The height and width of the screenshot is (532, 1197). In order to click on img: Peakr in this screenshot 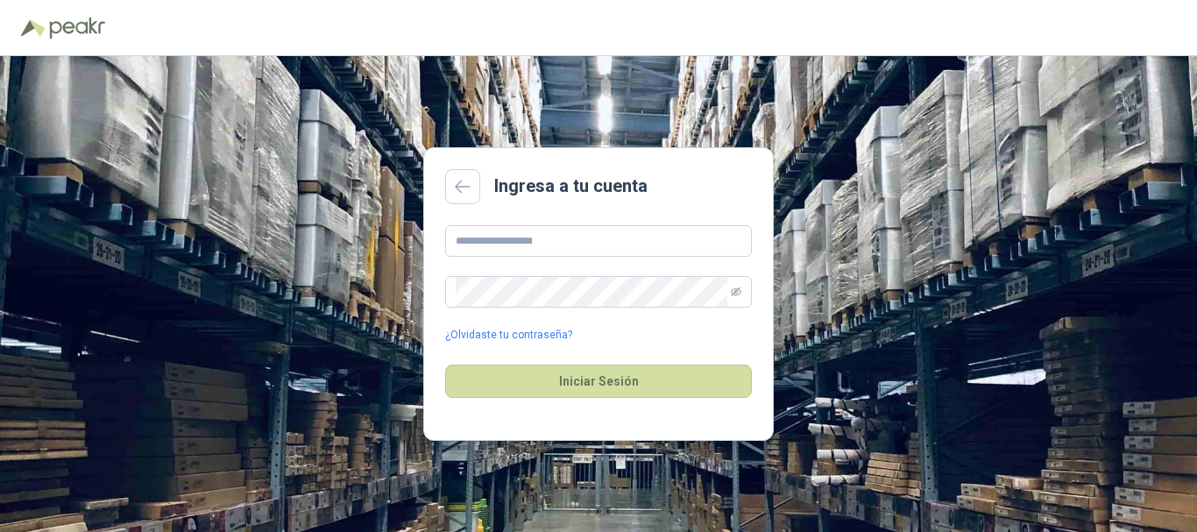, I will do `click(77, 28)`.